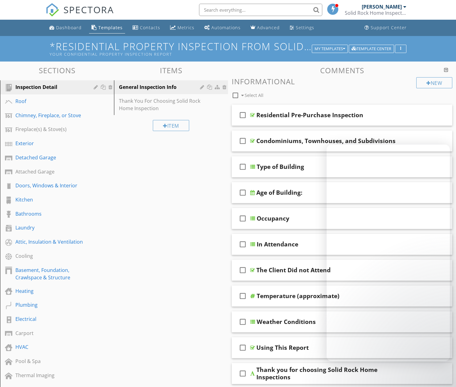  Describe the element at coordinates (52, 10) in the screenshot. I see `img: The Best Home Inspection Software - Spectora` at that location.